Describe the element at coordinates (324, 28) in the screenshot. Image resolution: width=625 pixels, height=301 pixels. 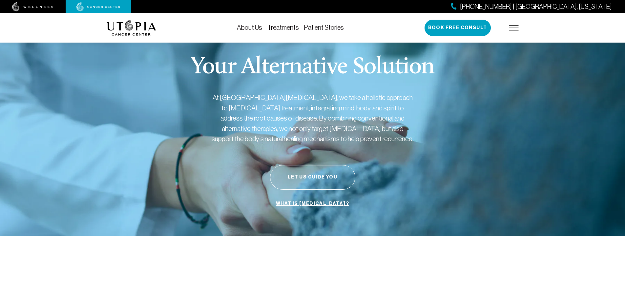
I see `a: Patient Stories` at that location.